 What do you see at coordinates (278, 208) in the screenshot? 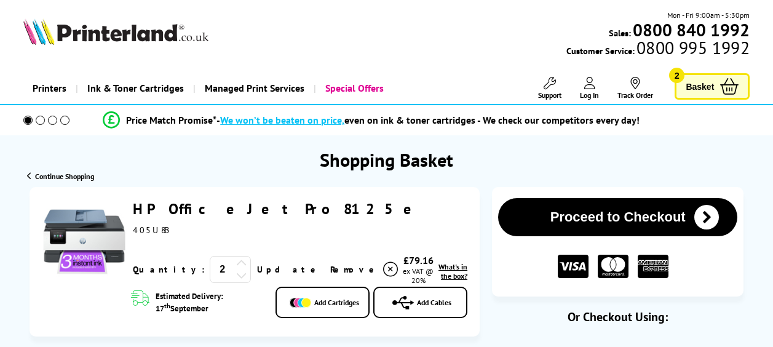
I see `a: HP OfficeJet Pro 8125e` at bounding box center [278, 208].